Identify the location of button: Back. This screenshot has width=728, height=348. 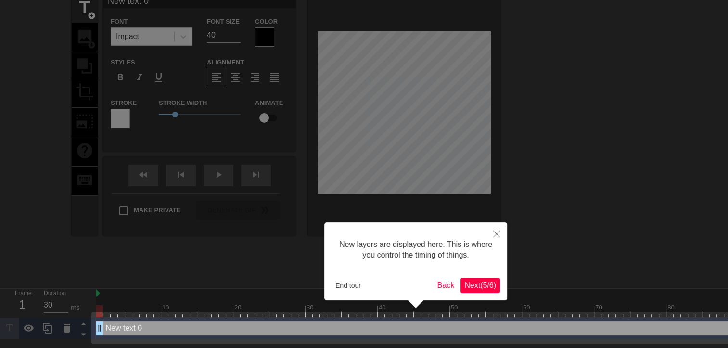
(446, 285).